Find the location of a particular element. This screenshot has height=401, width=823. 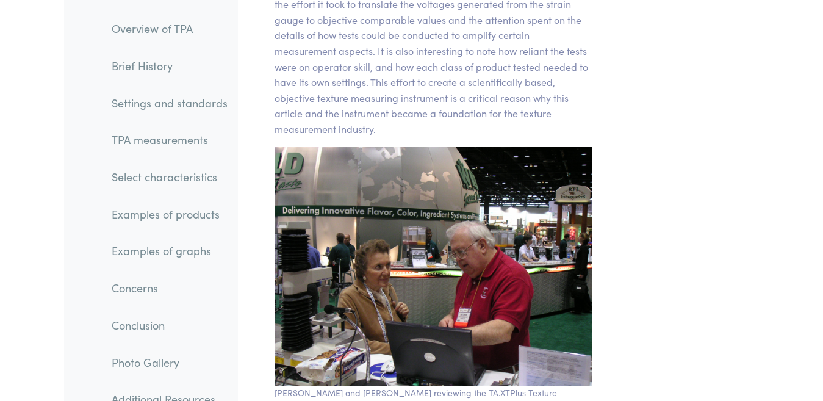

a: Examples of products is located at coordinates (170, 214).